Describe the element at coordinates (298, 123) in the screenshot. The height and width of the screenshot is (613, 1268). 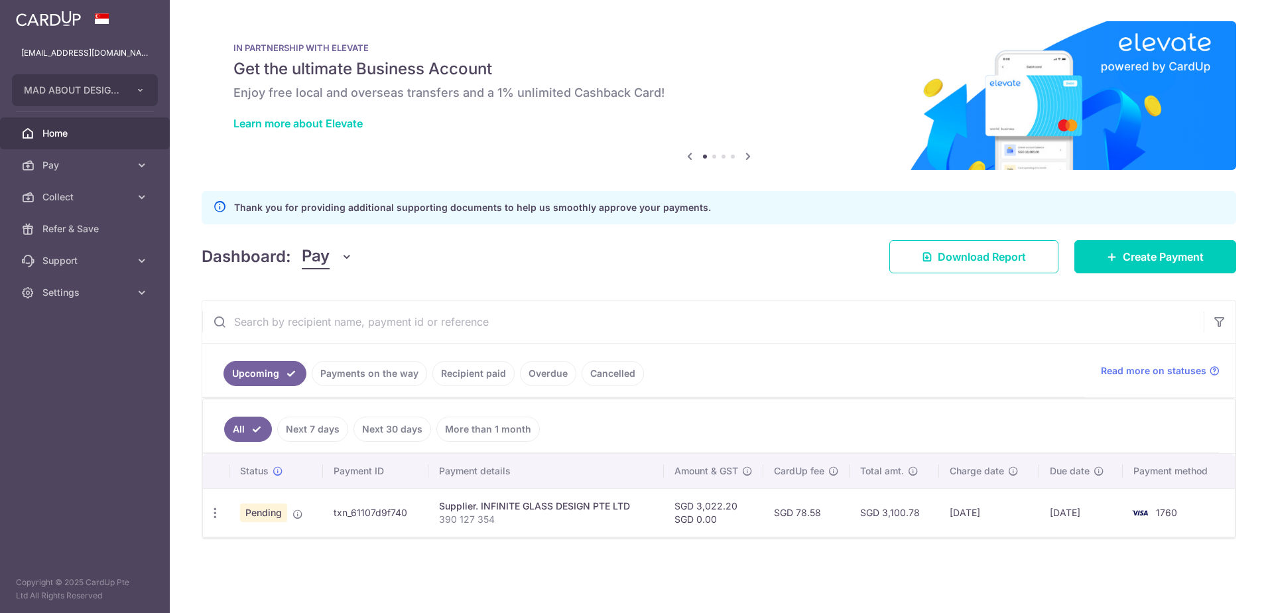
I see `a: Learn more about Elevate` at that location.